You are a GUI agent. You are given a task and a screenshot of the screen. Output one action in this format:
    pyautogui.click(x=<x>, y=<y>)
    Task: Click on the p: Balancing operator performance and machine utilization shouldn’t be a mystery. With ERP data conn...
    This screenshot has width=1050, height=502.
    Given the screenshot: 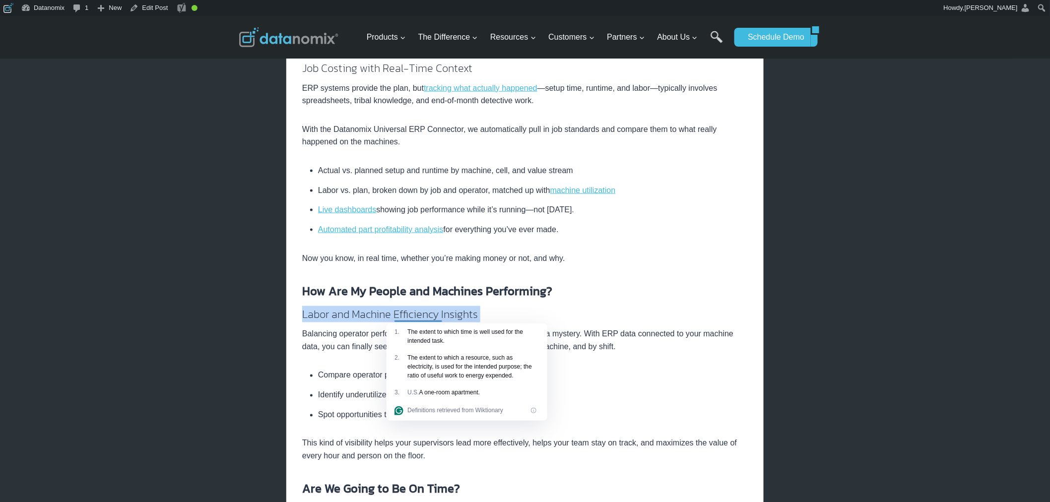 What is the action you would take?
    pyautogui.click(x=525, y=340)
    